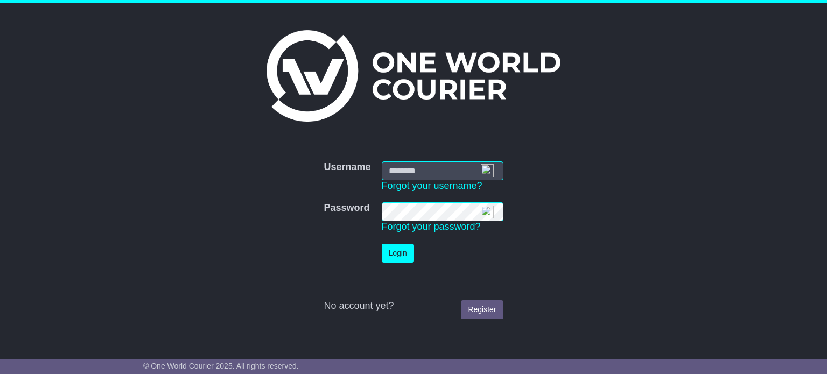 This screenshot has height=374, width=827. I want to click on label: Username, so click(347, 167).